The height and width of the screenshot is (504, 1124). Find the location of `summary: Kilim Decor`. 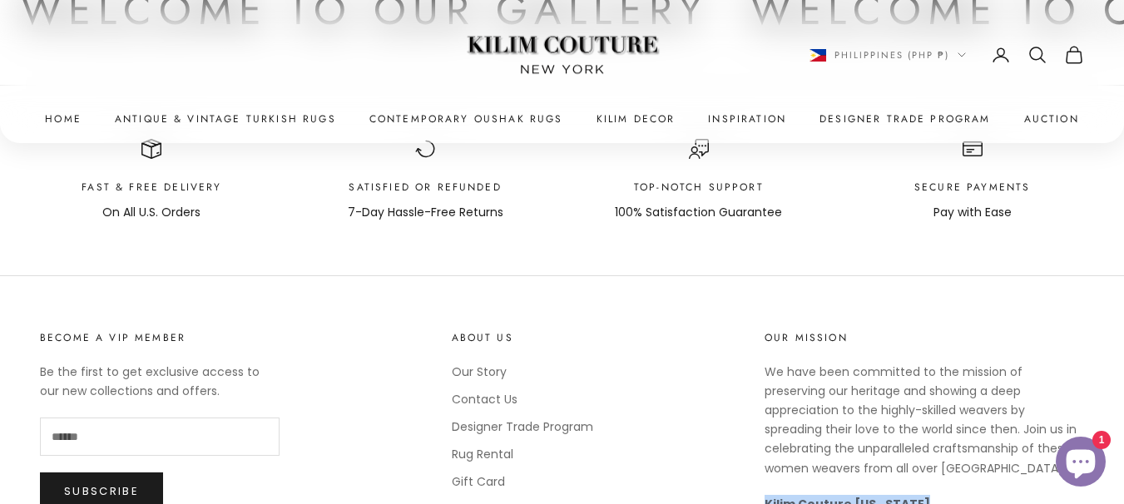

summary: Kilim Decor is located at coordinates (636, 119).